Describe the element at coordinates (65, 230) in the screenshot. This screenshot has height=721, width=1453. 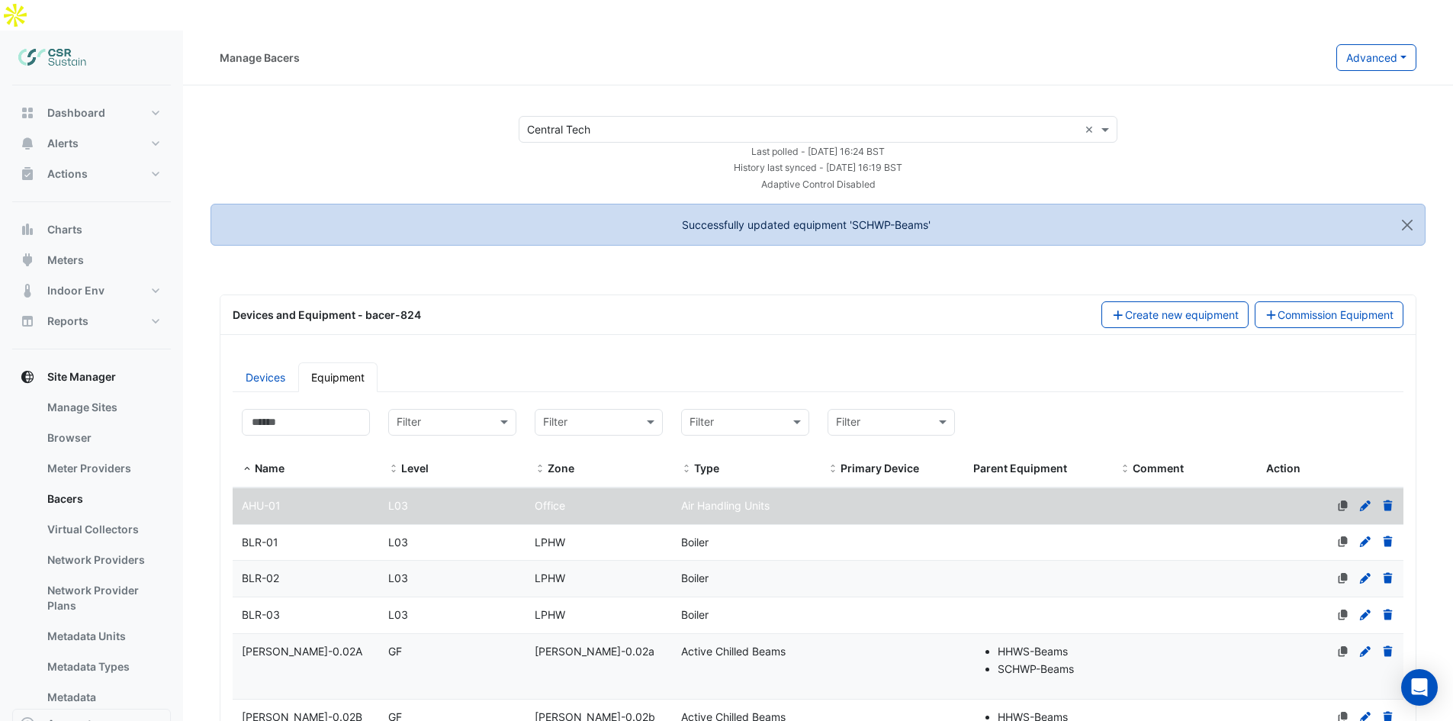
I see `span: Charts` at that location.